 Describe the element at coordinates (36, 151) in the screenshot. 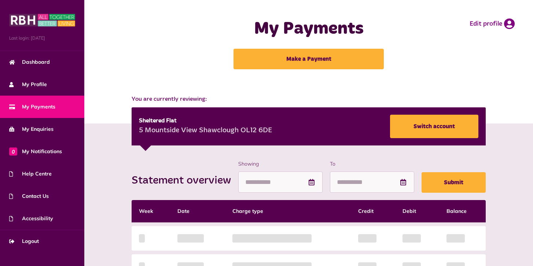

I see `span: My Notifications` at that location.